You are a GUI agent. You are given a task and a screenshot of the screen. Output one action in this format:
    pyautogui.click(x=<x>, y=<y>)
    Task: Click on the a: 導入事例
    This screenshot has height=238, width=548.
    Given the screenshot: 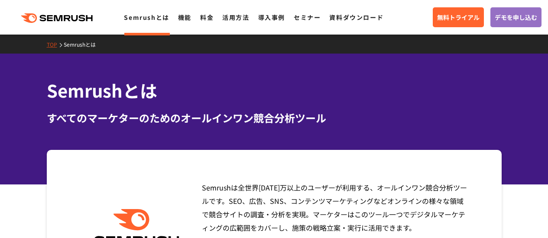 What is the action you would take?
    pyautogui.click(x=271, y=17)
    